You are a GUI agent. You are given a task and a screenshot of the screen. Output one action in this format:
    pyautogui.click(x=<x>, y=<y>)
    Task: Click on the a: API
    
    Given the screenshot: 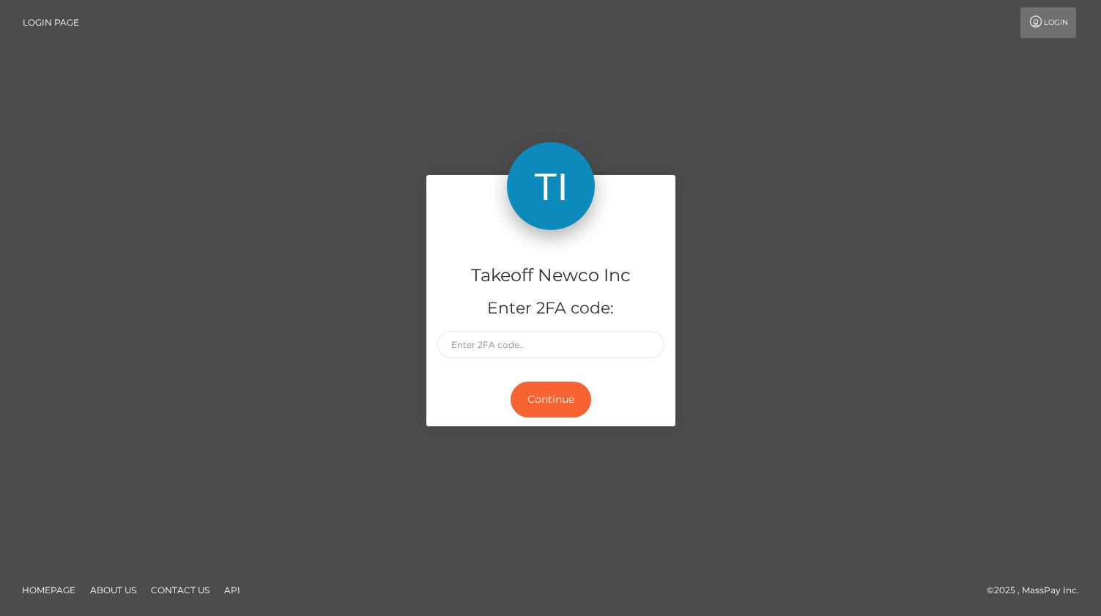 What is the action you would take?
    pyautogui.click(x=232, y=590)
    